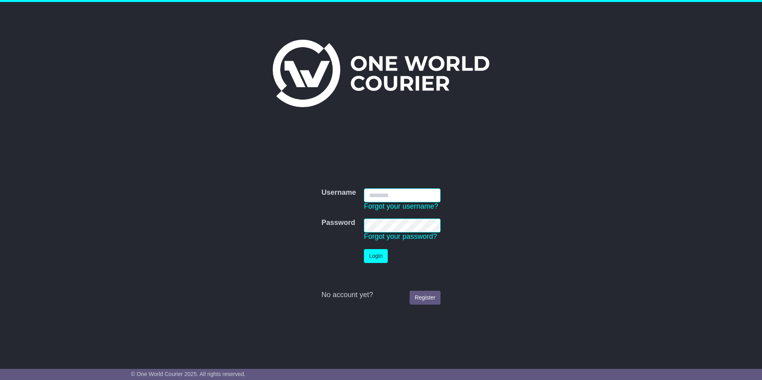  What do you see at coordinates (425, 298) in the screenshot?
I see `a: Register` at bounding box center [425, 298].